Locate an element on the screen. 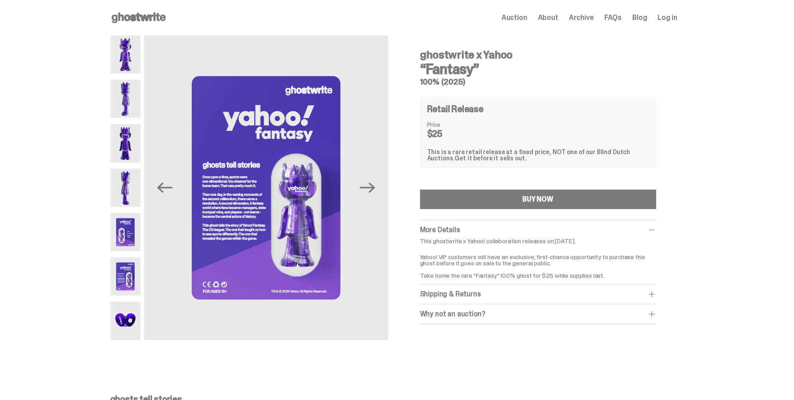 The width and height of the screenshot is (794, 400). div: Shipping & Returns is located at coordinates (538, 294).